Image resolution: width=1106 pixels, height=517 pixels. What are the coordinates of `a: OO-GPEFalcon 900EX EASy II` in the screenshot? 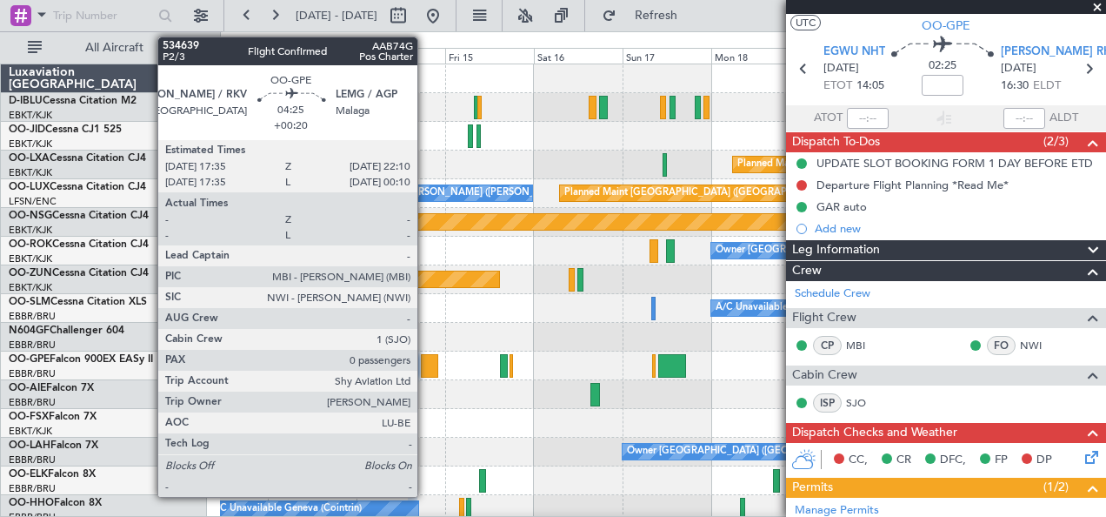 It's located at (81, 359).